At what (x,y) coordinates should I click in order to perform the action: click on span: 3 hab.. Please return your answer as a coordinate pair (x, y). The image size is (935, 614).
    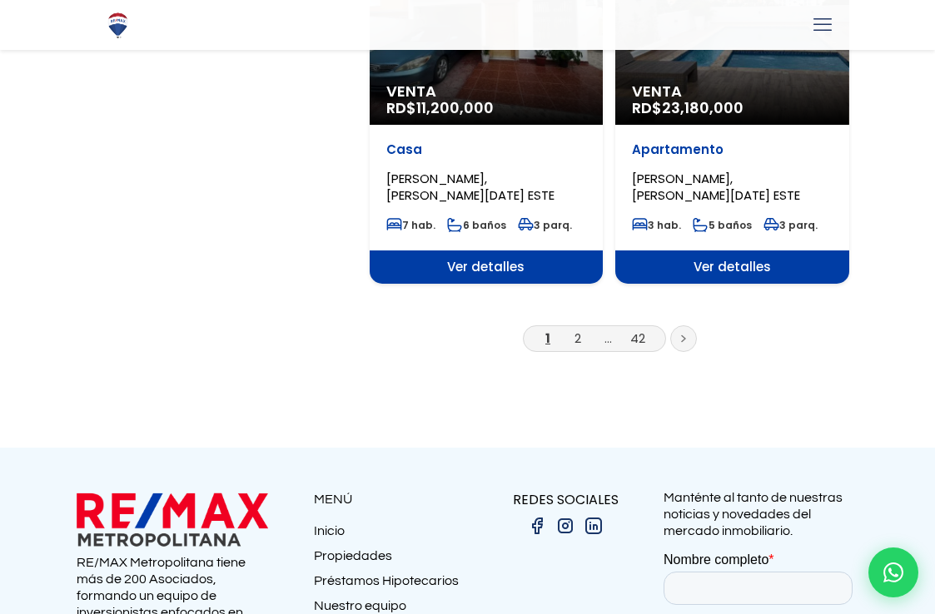
    Looking at the image, I should click on (656, 225).